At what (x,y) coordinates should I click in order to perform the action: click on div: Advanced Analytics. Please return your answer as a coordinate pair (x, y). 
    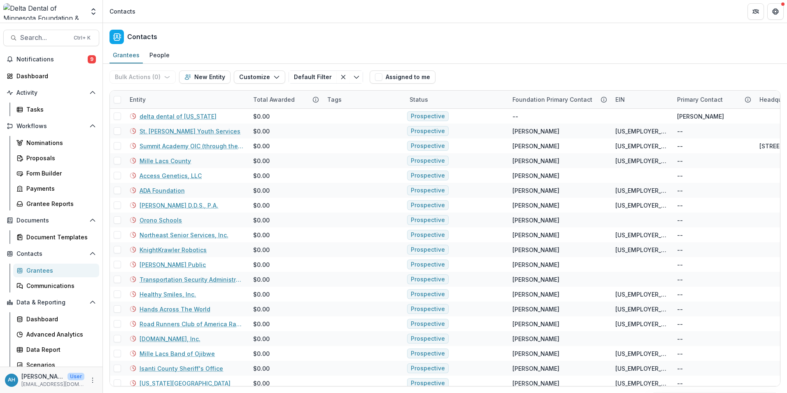
    Looking at the image, I should click on (59, 334).